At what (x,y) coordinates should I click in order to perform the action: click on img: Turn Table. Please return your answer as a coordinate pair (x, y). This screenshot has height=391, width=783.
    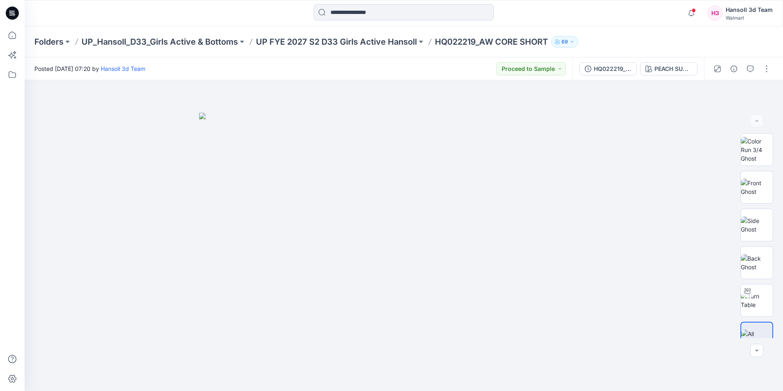
    Looking at the image, I should click on (757, 300).